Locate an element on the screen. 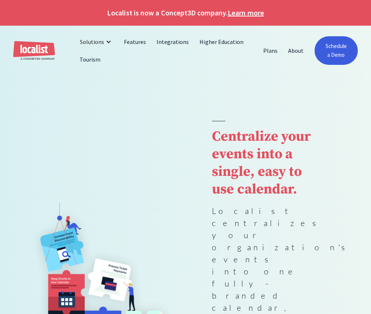 The height and width of the screenshot is (314, 371). a: Features is located at coordinates (135, 42).